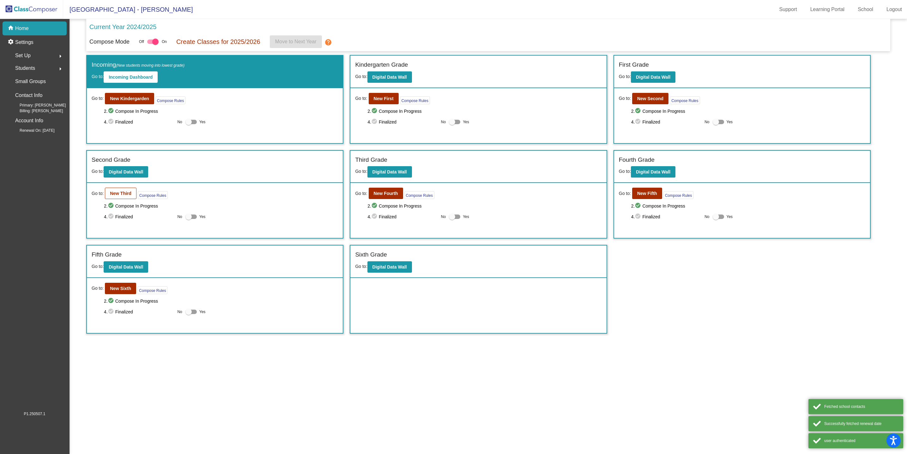  What do you see at coordinates (129, 99) in the screenshot?
I see `b: New Kindergarden` at bounding box center [129, 99].